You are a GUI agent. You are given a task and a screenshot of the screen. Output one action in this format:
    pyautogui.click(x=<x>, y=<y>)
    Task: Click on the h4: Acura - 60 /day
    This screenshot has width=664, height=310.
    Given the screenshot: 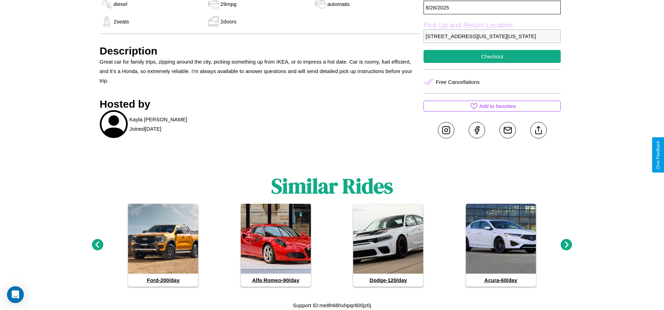 What is the action you would take?
    pyautogui.click(x=501, y=280)
    